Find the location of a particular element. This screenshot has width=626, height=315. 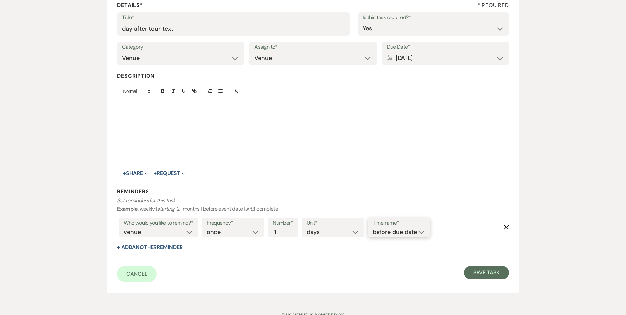

button: Request is located at coordinates (169, 173).